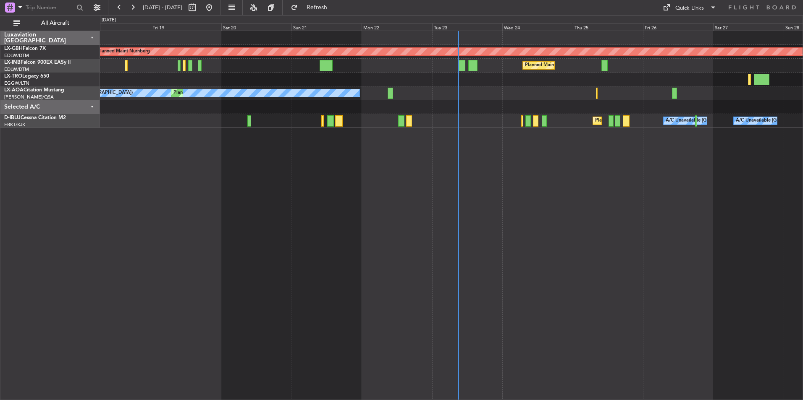  Describe the element at coordinates (689, 8) in the screenshot. I see `button: Quick Links` at that location.